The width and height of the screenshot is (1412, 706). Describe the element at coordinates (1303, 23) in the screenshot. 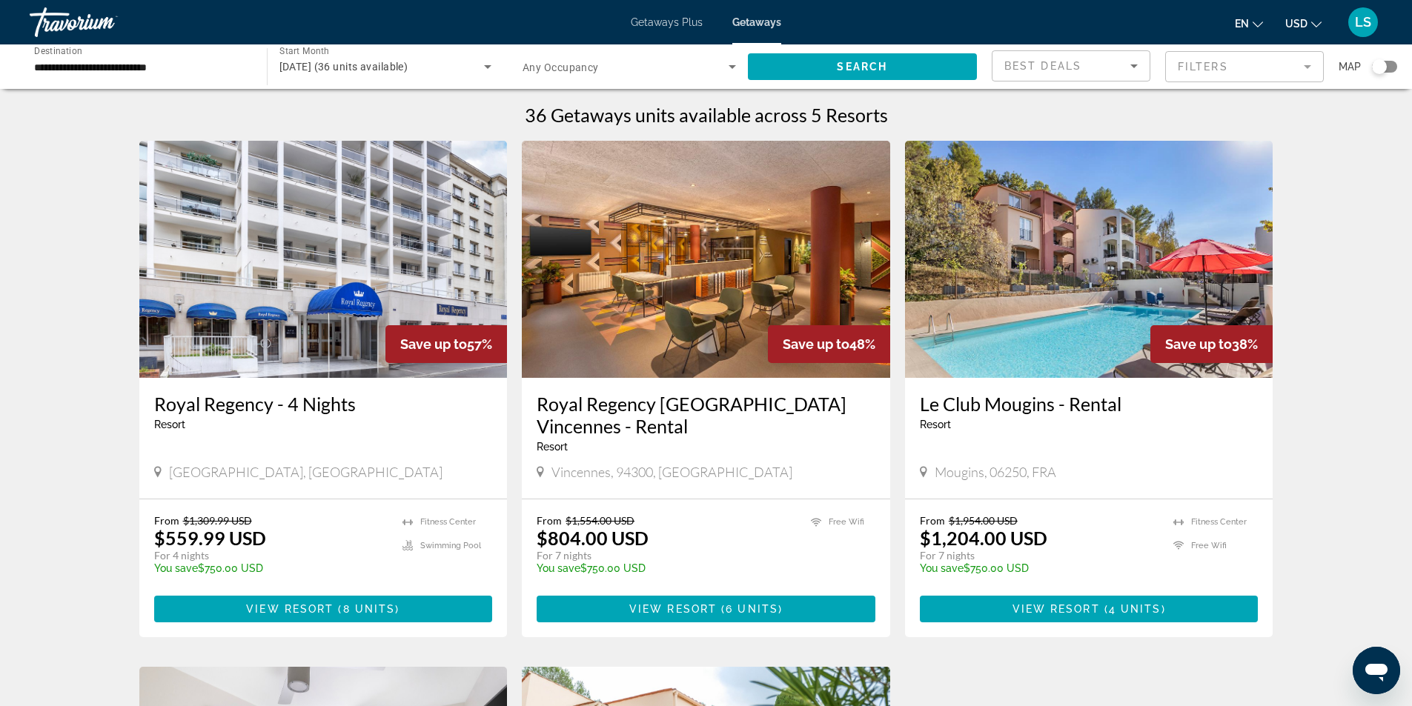

I see `button: Change currency` at that location.